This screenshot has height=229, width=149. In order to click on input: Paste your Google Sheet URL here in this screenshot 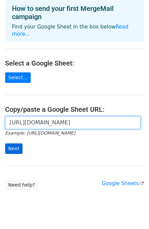, I will do `click(72, 123)`.